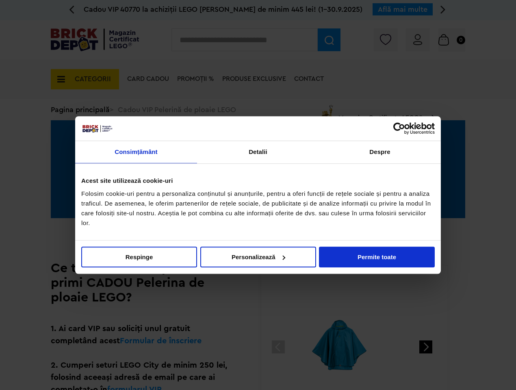 This screenshot has height=390, width=516. I want to click on div: Folosim cookie-uri pentru a personaliza conținutul și anunțurile, pentru a oferi funcții de rețel..., so click(258, 208).